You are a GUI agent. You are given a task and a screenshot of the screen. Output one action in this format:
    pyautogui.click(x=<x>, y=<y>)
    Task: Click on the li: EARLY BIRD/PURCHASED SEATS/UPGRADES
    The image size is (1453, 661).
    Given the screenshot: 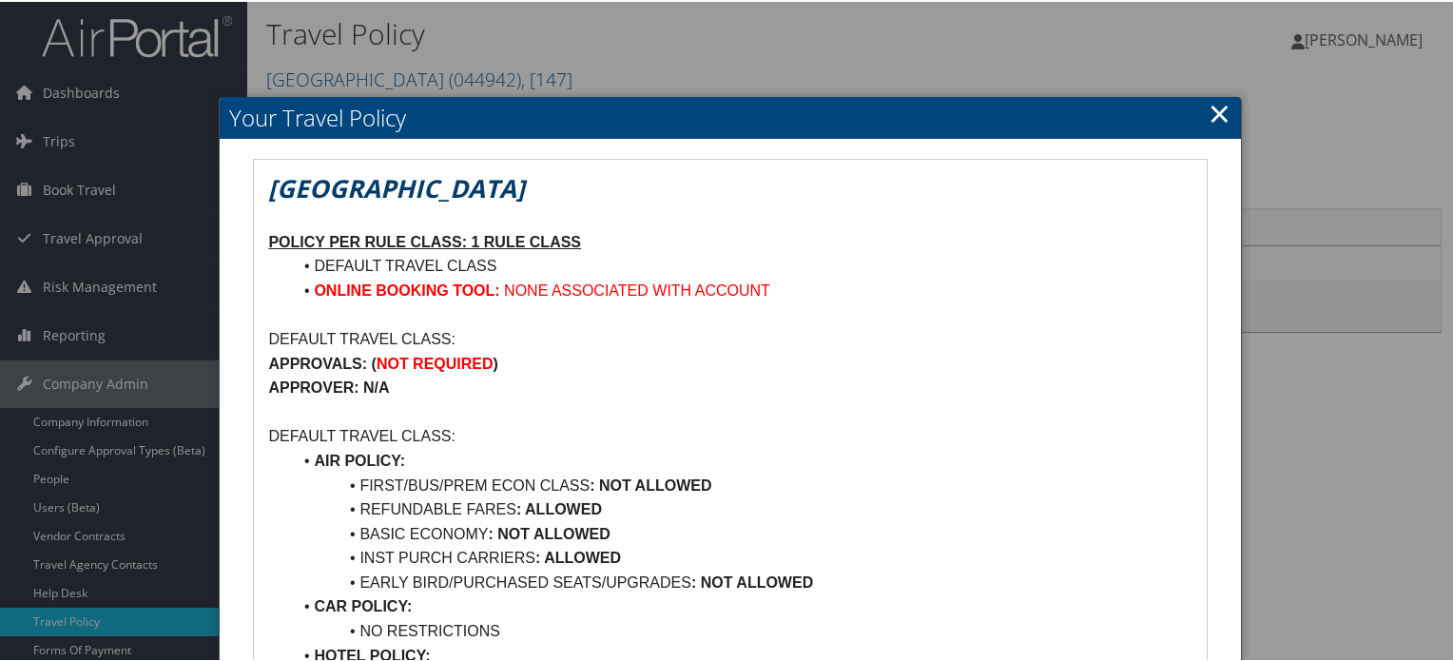 What is the action you would take?
    pyautogui.click(x=741, y=581)
    